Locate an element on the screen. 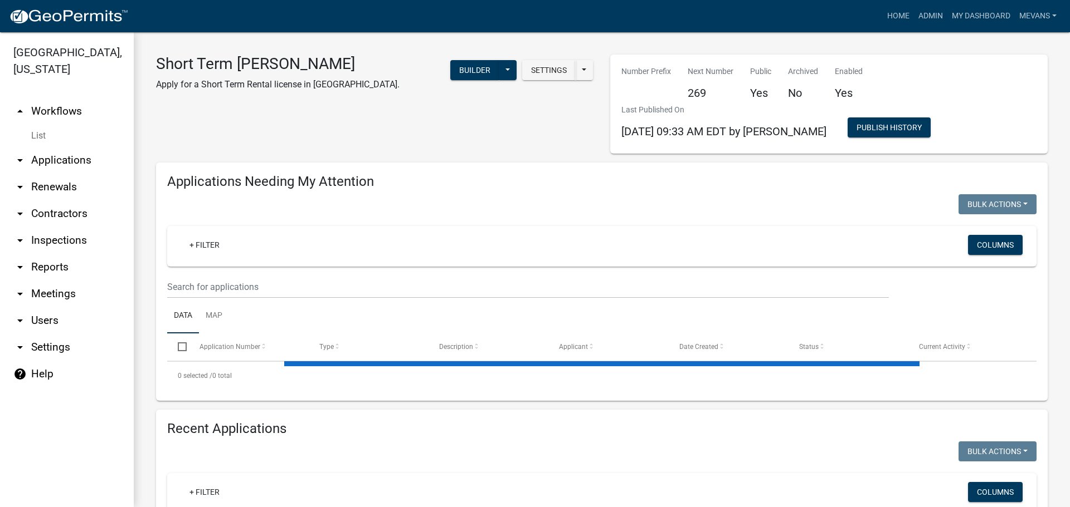  datatable-header-cell: Application Number is located at coordinates (248, 347).